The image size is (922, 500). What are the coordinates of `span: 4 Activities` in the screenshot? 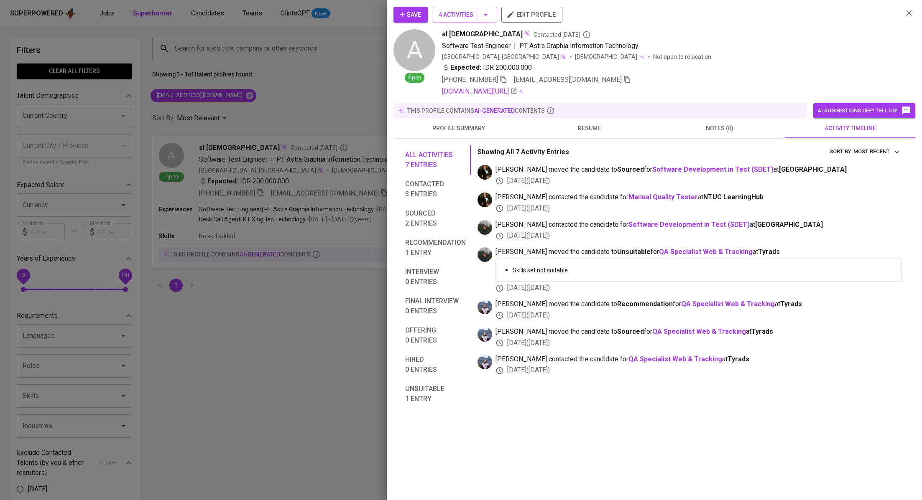 It's located at (464, 15).